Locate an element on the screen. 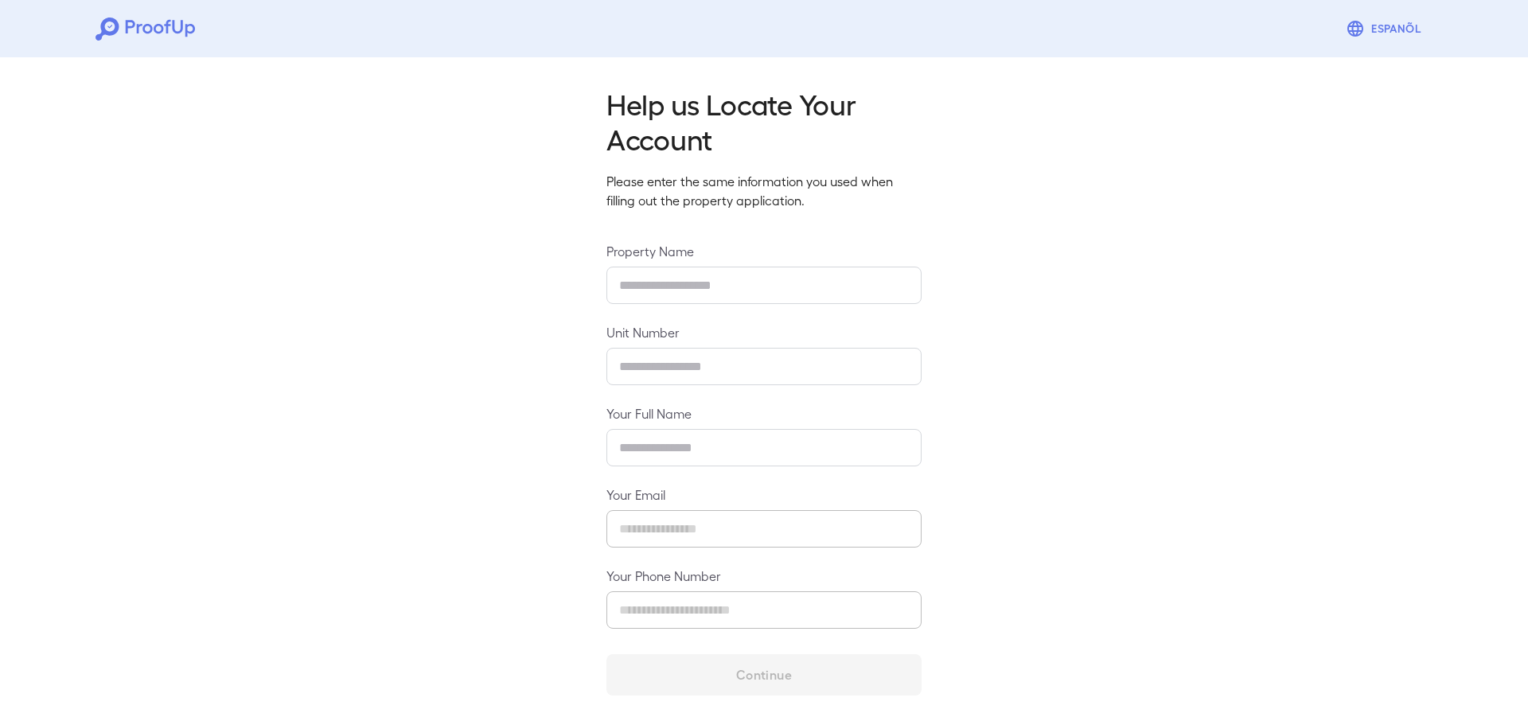 This screenshot has height=725, width=1528. label: Your Phone Number is located at coordinates (764, 575).